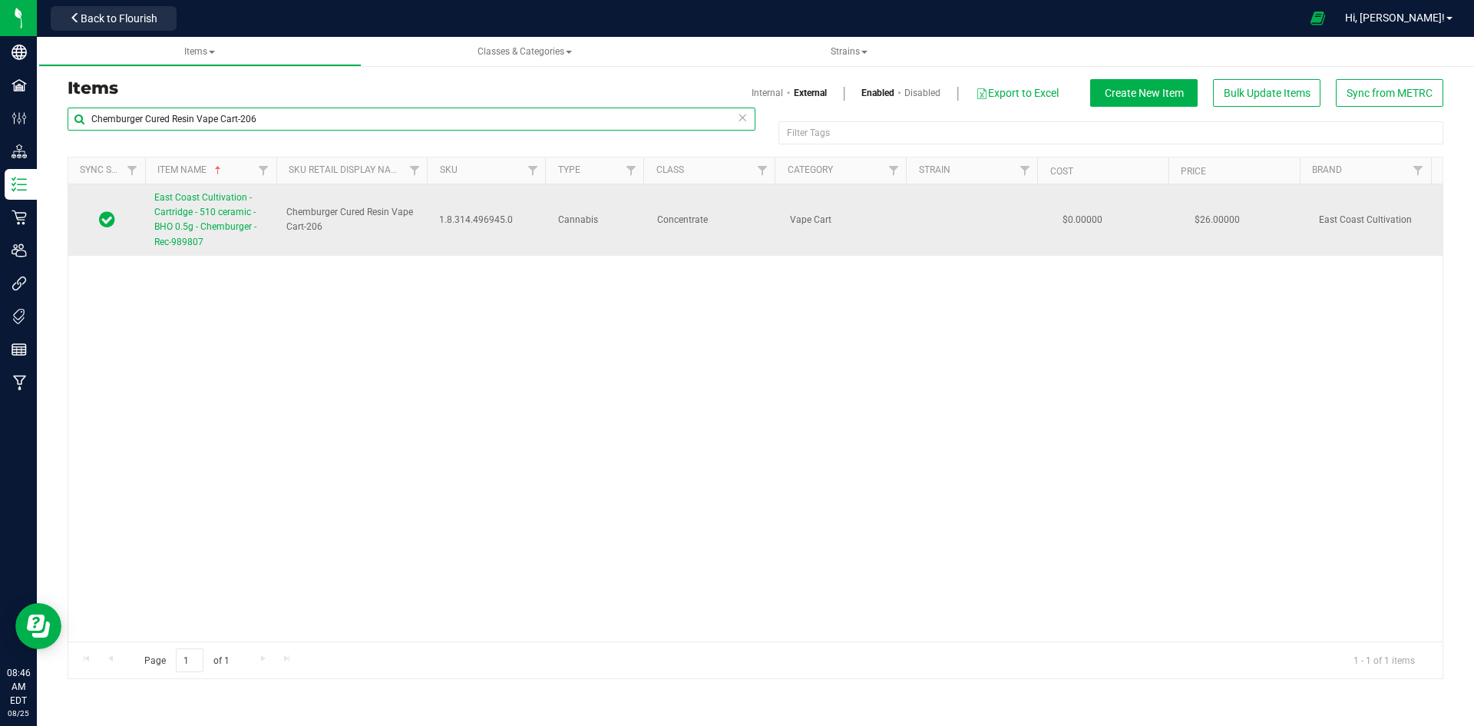  Describe the element at coordinates (934, 170) in the screenshot. I see `a: Strain` at that location.